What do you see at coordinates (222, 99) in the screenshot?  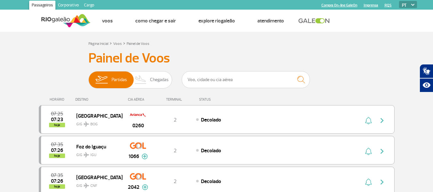 I see `div: STATUS` at bounding box center [222, 99].